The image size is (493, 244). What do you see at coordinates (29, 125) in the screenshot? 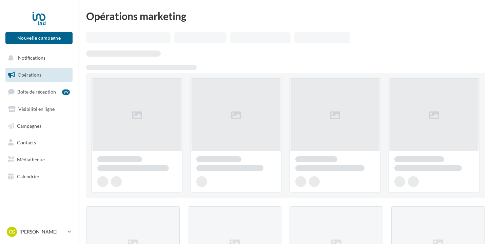
I see `span: Campagnes` at bounding box center [29, 125].